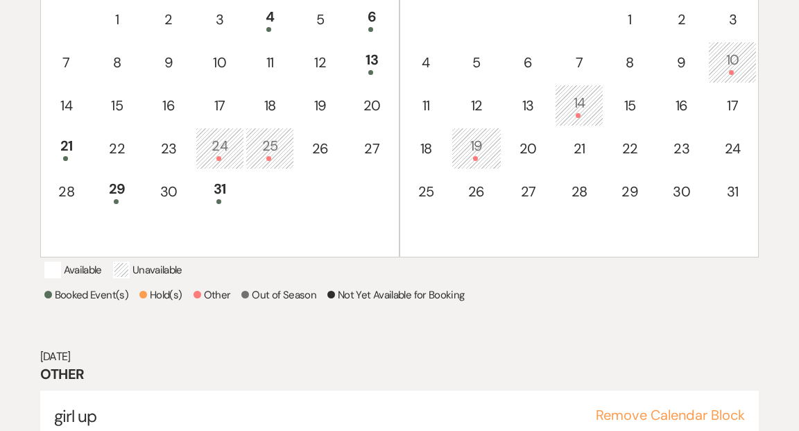  Describe the element at coordinates (212, 295) in the screenshot. I see `p: Other` at that location.